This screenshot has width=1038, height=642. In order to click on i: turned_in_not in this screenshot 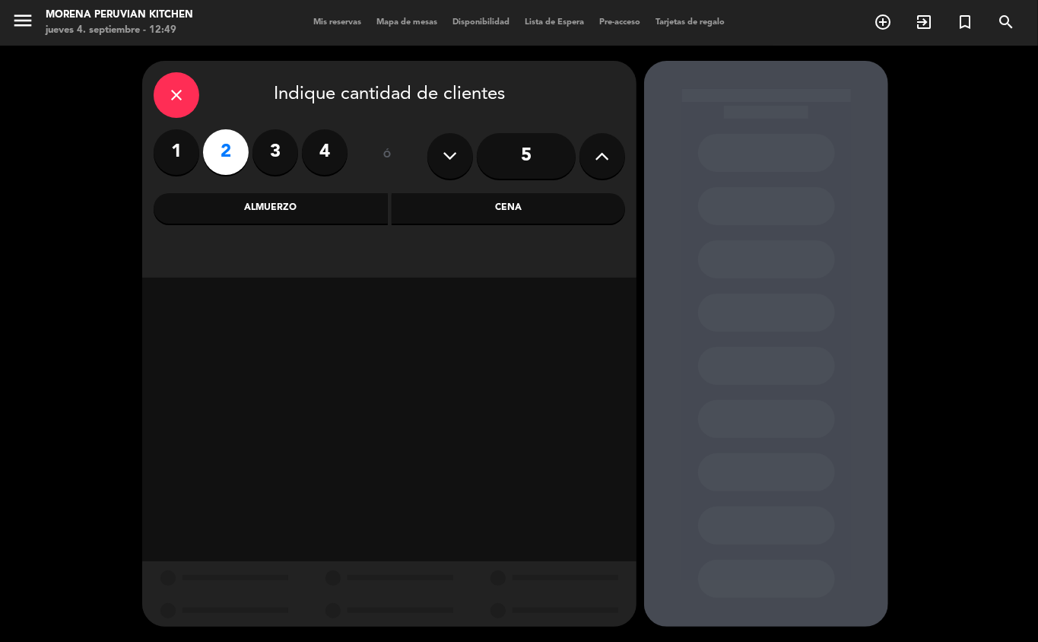, I will do `click(965, 22)`.